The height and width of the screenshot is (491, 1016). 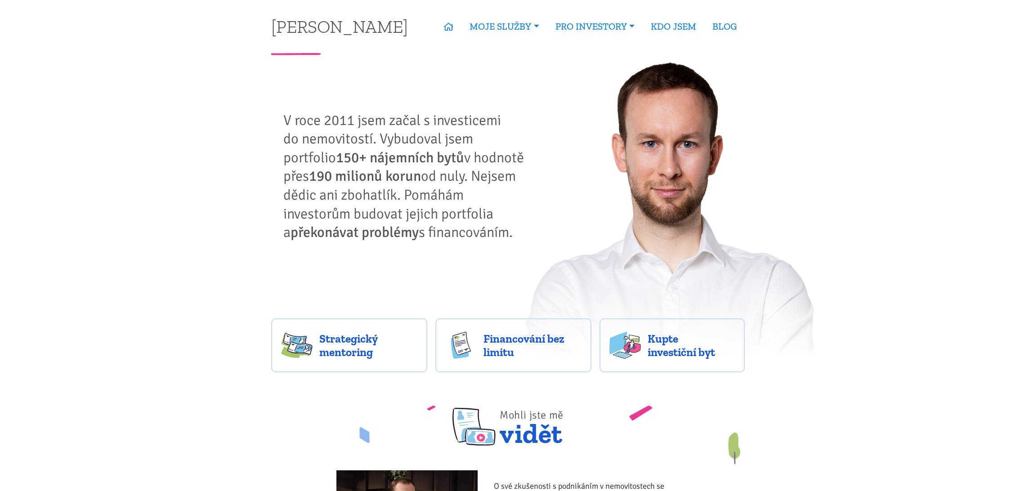 What do you see at coordinates (365, 176) in the screenshot?
I see `strong: 190 milionů korun` at bounding box center [365, 176].